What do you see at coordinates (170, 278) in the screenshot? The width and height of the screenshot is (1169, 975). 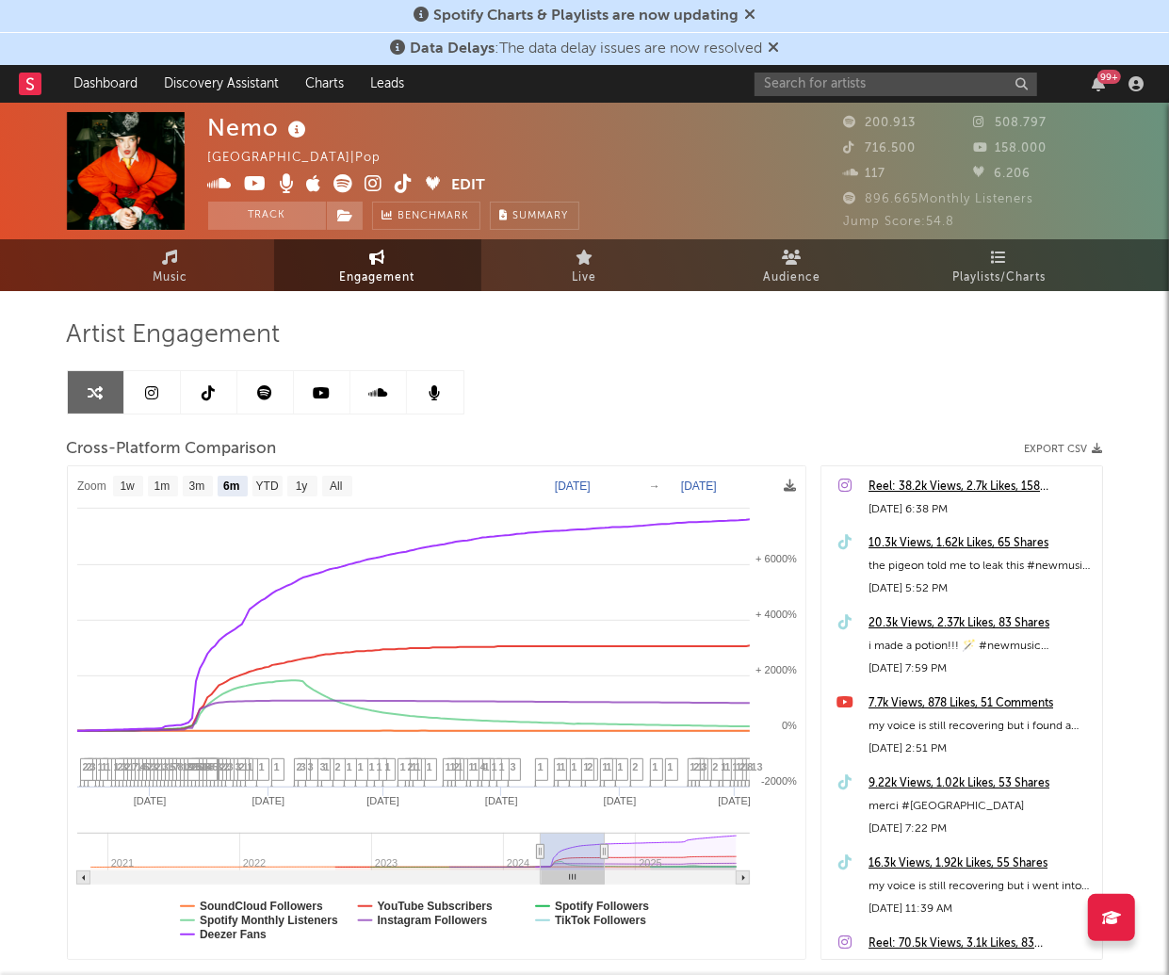 I see `span: Music` at bounding box center [170, 278].